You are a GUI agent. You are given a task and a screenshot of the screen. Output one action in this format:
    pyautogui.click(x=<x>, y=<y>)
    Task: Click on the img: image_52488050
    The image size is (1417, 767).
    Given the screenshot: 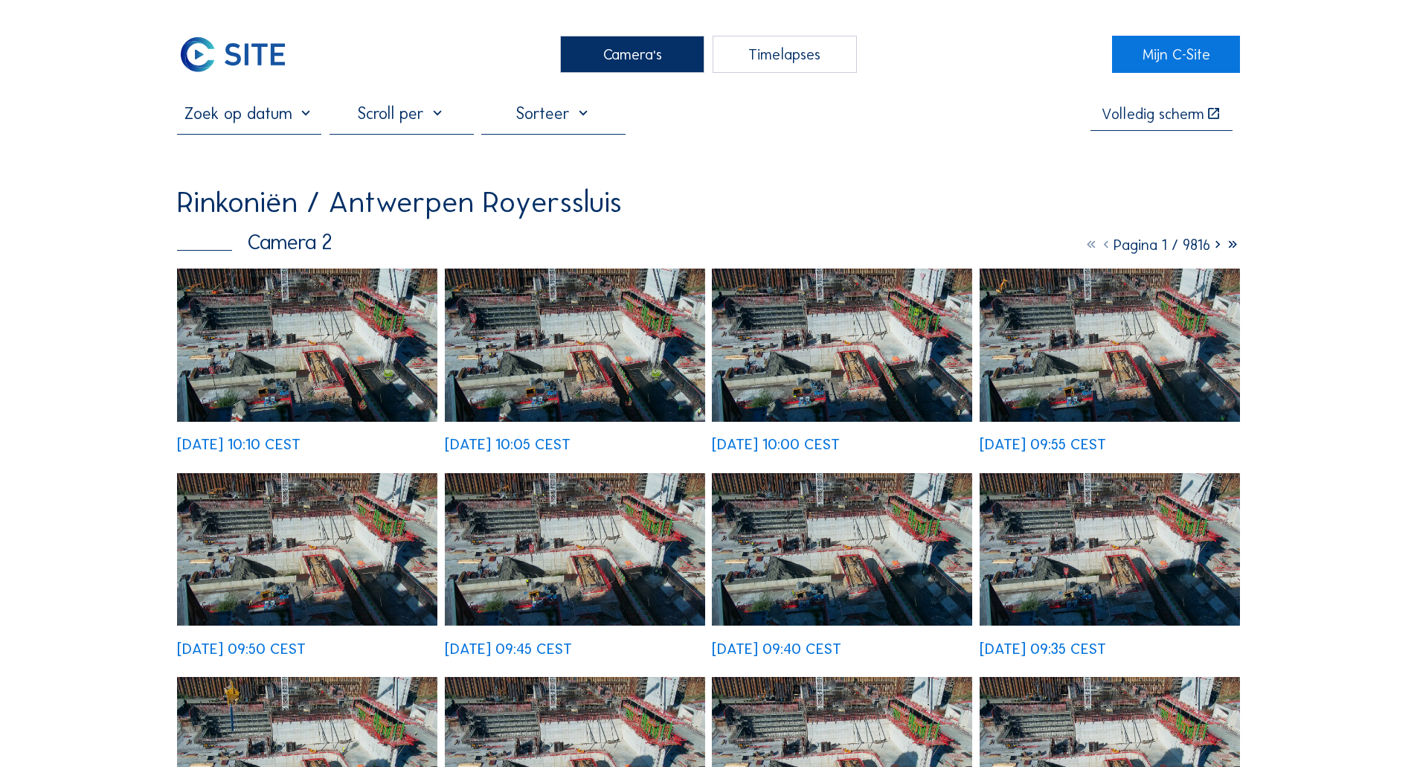 What is the action you would take?
    pyautogui.click(x=1110, y=344)
    